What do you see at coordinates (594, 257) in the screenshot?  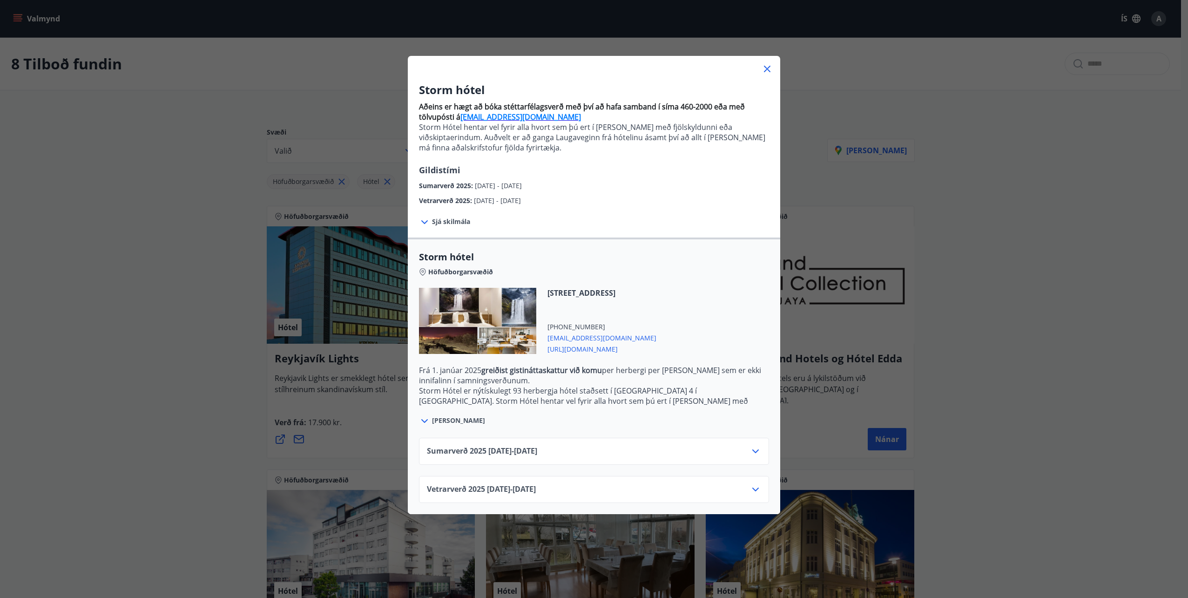 I see `span: Storm hótel` at bounding box center [594, 257].